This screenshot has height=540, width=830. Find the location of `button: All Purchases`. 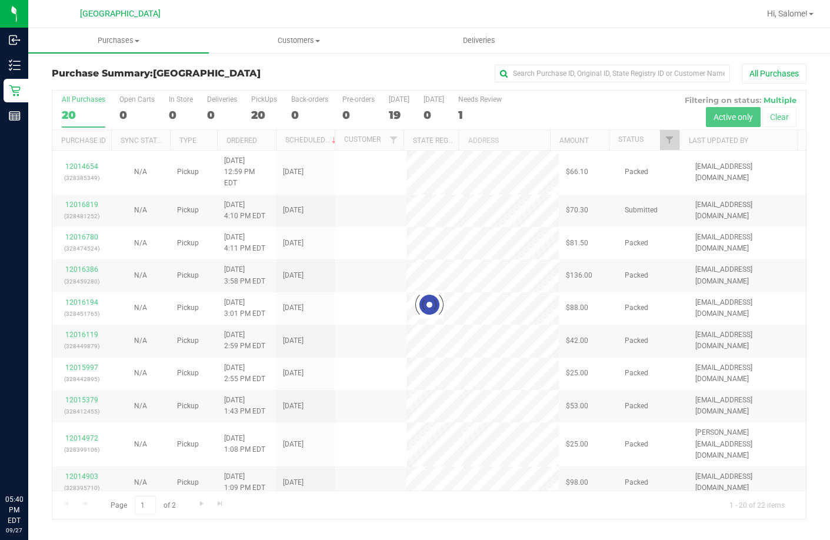

button: All Purchases is located at coordinates (774, 74).